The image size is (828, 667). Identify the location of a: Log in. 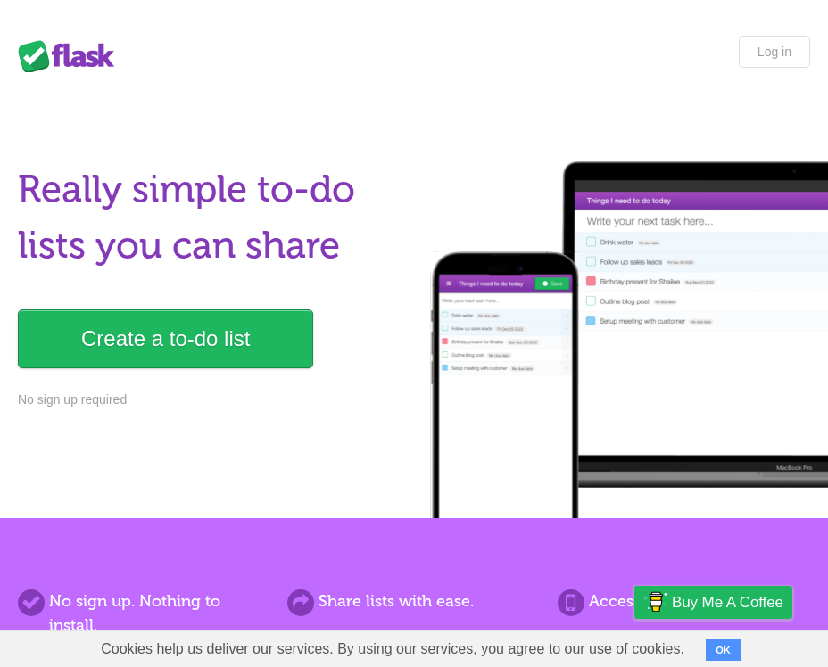
(774, 52).